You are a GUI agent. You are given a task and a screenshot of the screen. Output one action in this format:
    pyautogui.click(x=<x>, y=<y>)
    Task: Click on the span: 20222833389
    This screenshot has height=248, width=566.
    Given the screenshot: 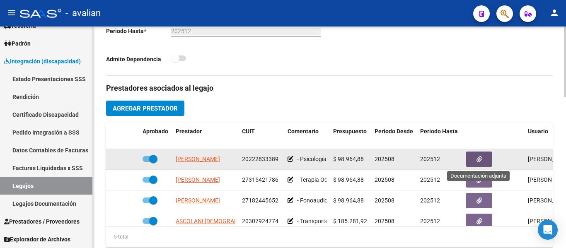 What is the action you would take?
    pyautogui.click(x=260, y=159)
    